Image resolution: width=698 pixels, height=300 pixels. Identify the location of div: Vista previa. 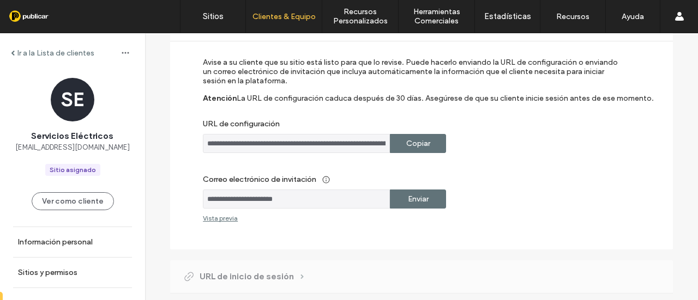
(220, 218).